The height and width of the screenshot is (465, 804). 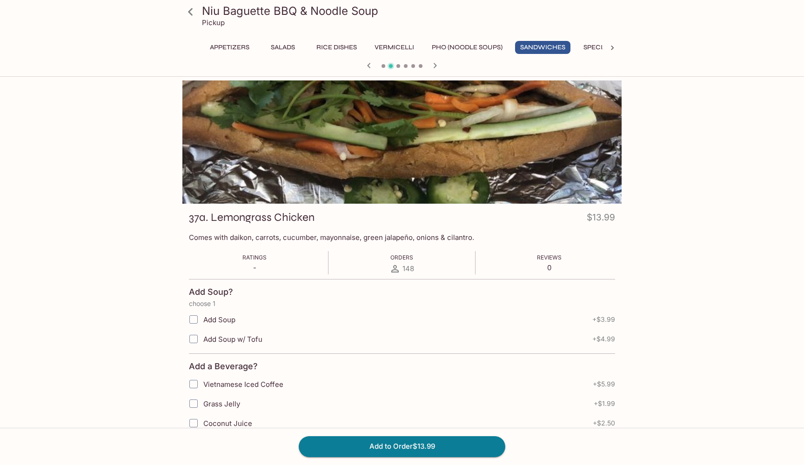 I want to click on span: + $1.99, so click(x=604, y=404).